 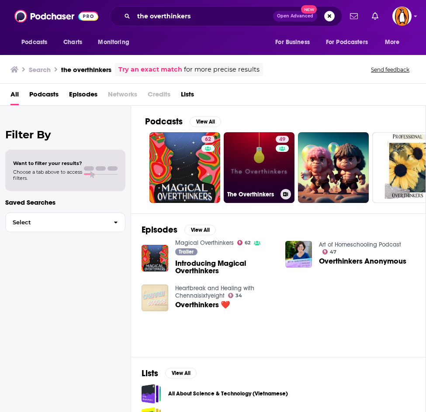 I want to click on span: For Podcasters, so click(x=347, y=42).